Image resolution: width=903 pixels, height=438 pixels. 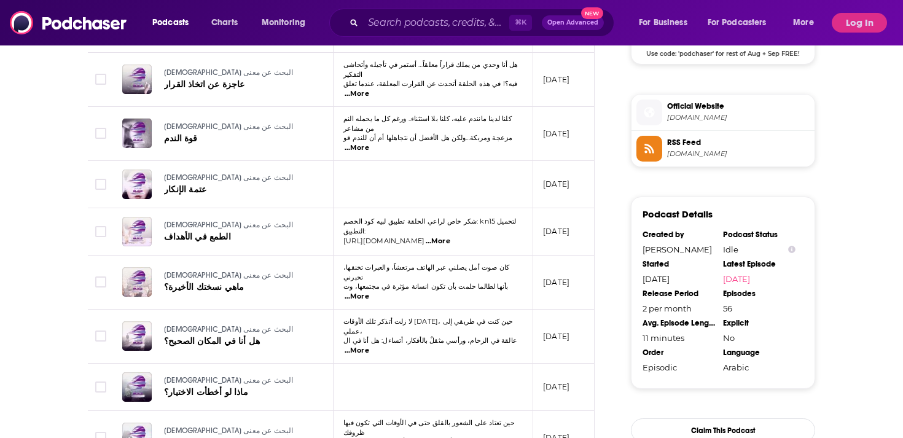 I want to click on div: Language, so click(x=759, y=353).